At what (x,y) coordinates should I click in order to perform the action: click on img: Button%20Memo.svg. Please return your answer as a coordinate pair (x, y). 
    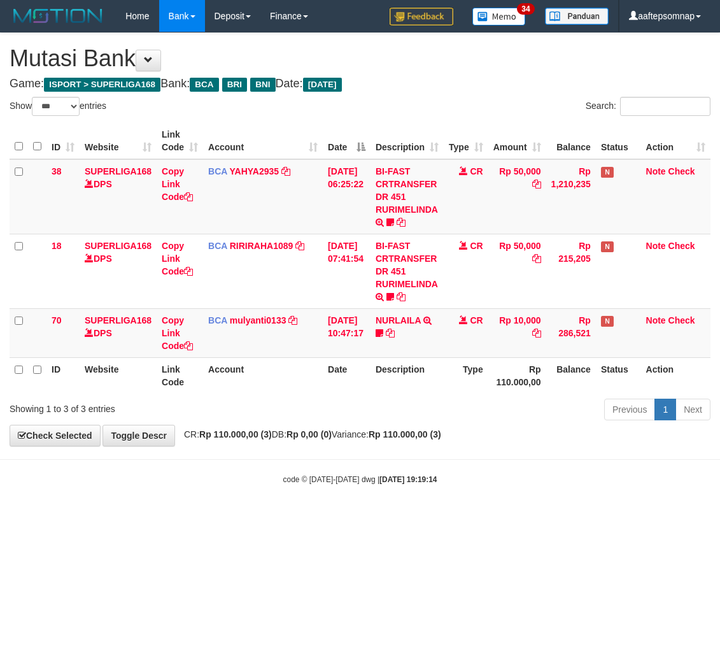
    Looking at the image, I should click on (499, 17).